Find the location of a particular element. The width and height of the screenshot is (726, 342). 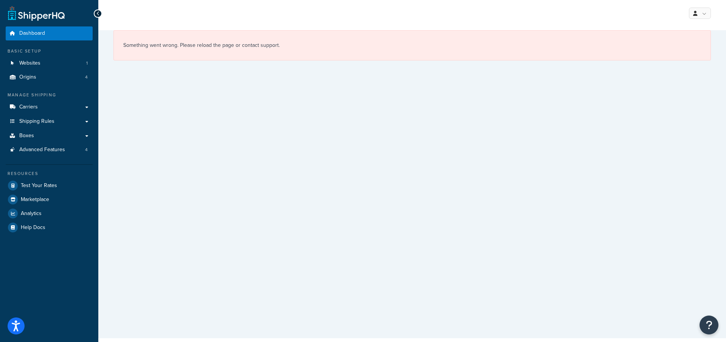

a: Origins4 is located at coordinates (49, 77).